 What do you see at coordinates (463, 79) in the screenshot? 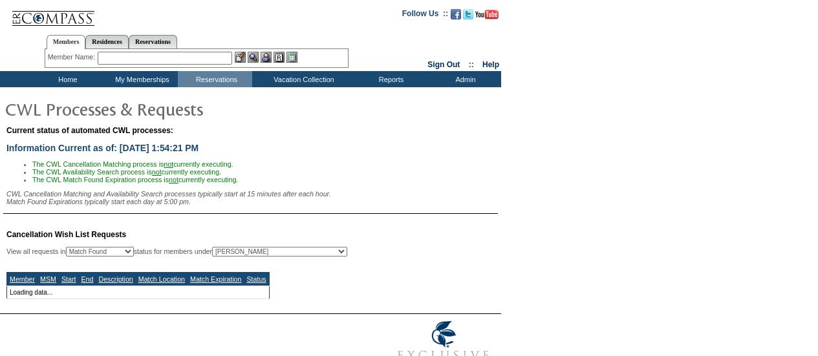
I see `td: Admin` at bounding box center [463, 79].